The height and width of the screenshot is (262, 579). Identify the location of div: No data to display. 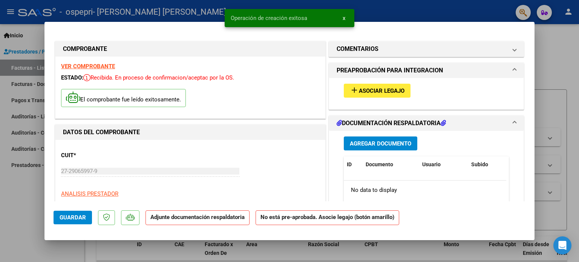
(425, 190).